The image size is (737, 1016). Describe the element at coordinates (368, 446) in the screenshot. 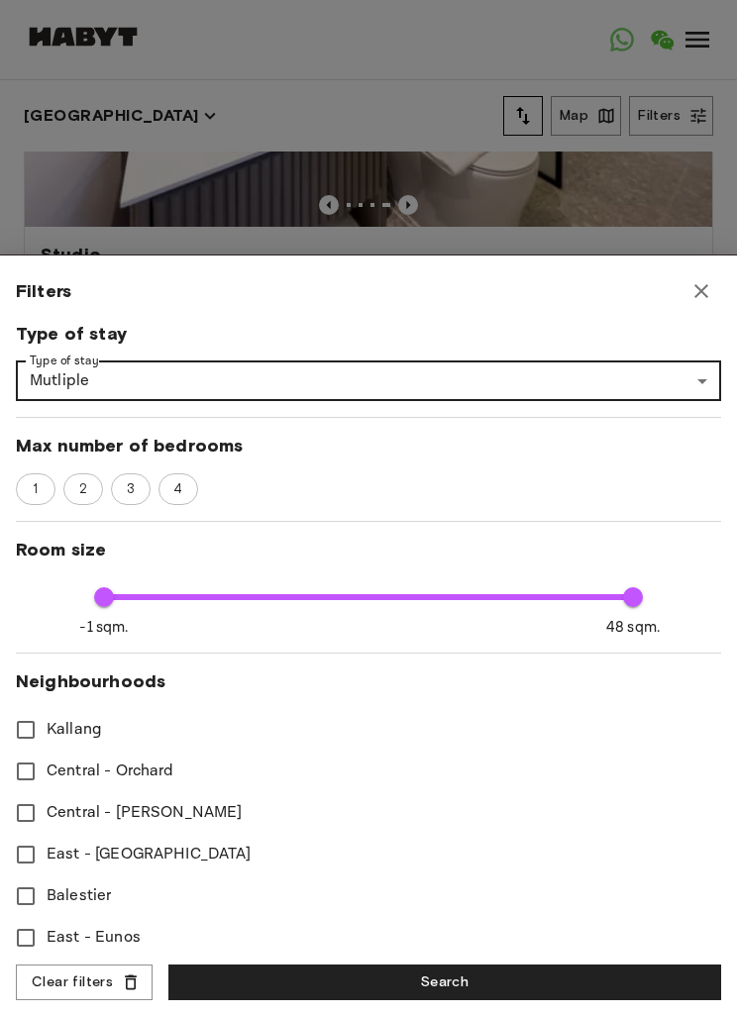

I see `span: Max number of bedrooms` at that location.